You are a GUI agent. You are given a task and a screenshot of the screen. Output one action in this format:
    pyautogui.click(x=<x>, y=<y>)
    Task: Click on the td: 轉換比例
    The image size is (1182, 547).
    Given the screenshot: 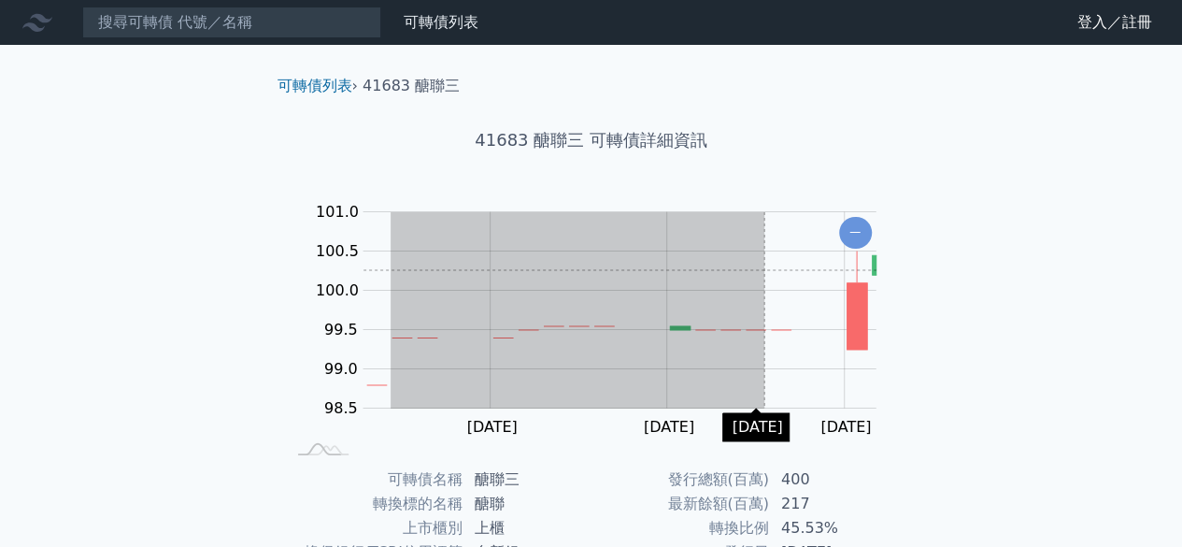 What is the action you would take?
    pyautogui.click(x=681, y=528)
    